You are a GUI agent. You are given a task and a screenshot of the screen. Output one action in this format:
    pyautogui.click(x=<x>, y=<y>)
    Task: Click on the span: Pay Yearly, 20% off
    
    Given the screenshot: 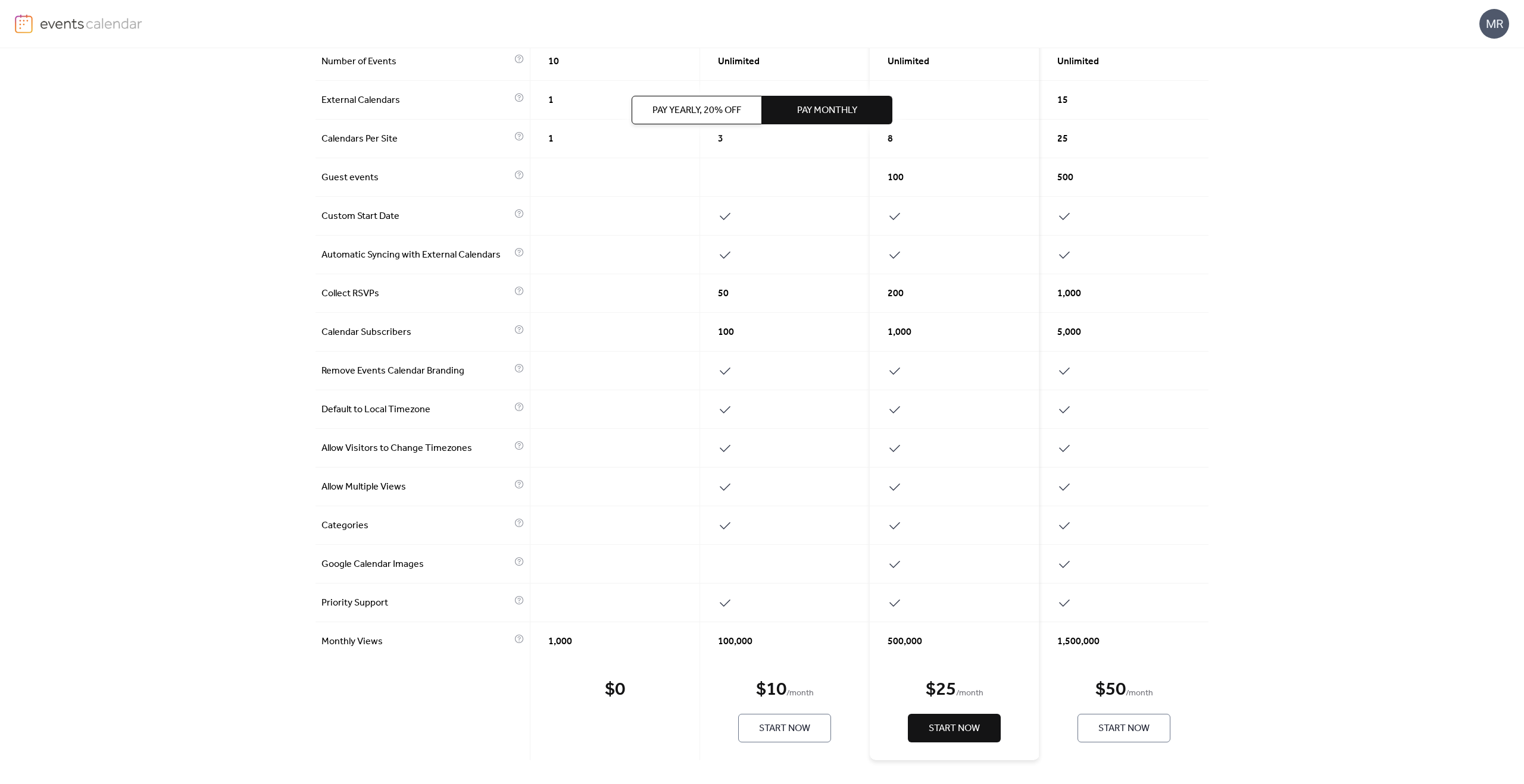 What is the action you would take?
    pyautogui.click(x=696, y=110)
    